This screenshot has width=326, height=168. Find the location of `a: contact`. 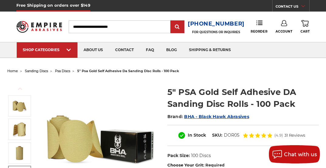

a: contact is located at coordinates (124, 50).